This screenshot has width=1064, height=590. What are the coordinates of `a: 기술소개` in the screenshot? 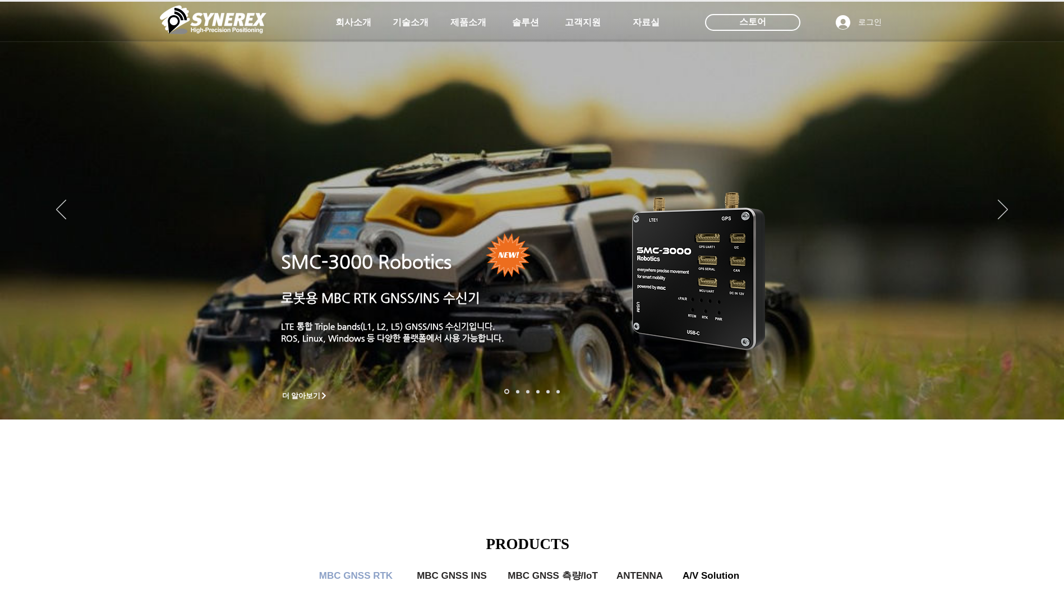 It's located at (411, 22).